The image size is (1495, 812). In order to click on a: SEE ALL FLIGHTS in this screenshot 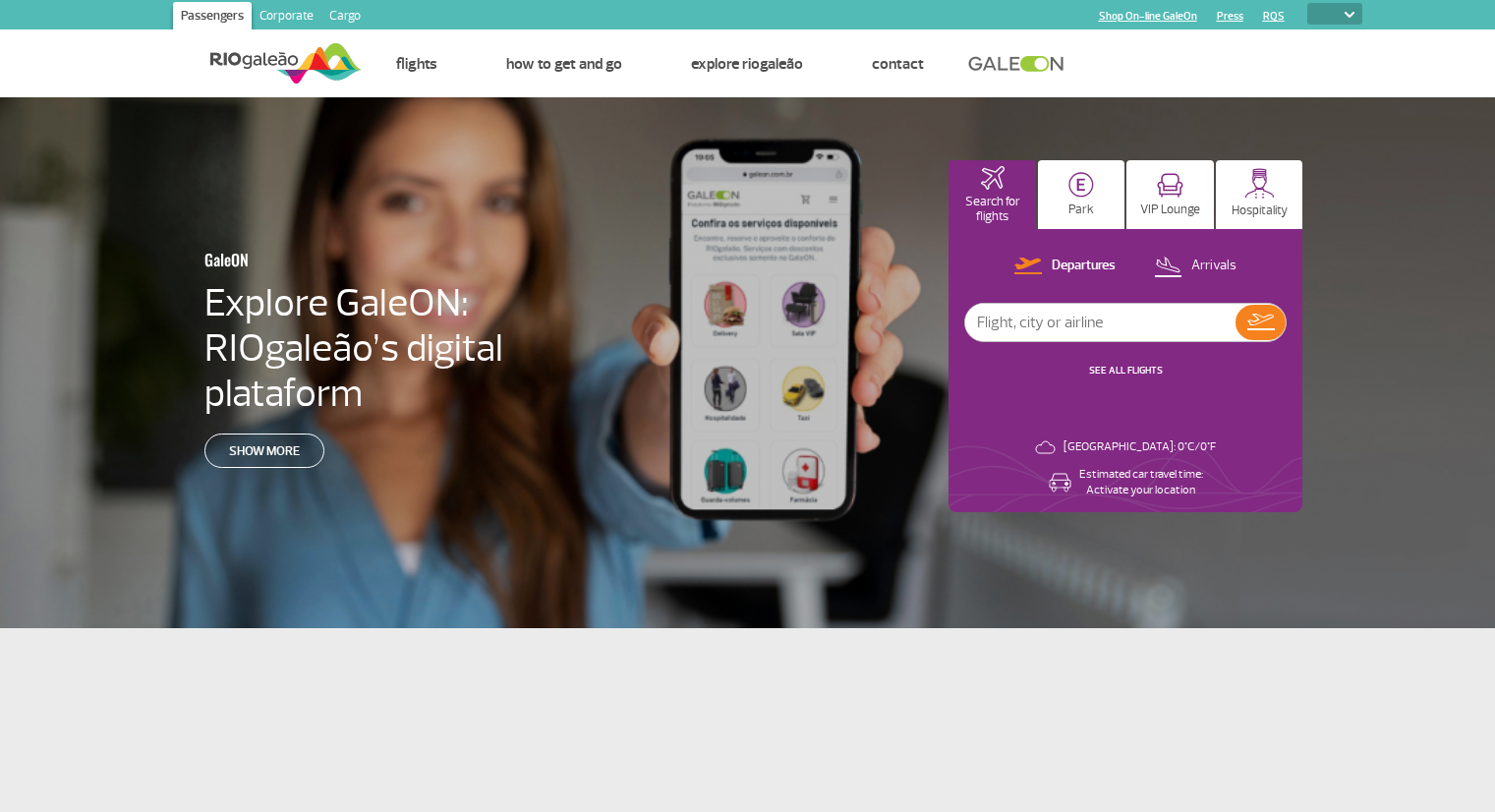, I will do `click(1125, 370)`.